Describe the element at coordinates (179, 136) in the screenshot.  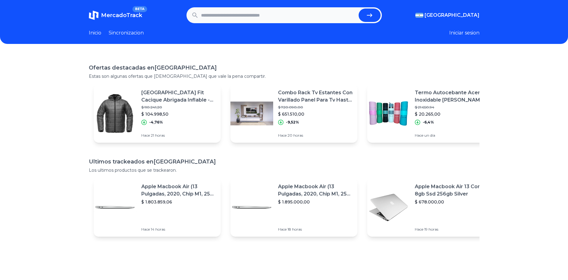
I see `p: Hace 21 horas` at that location.